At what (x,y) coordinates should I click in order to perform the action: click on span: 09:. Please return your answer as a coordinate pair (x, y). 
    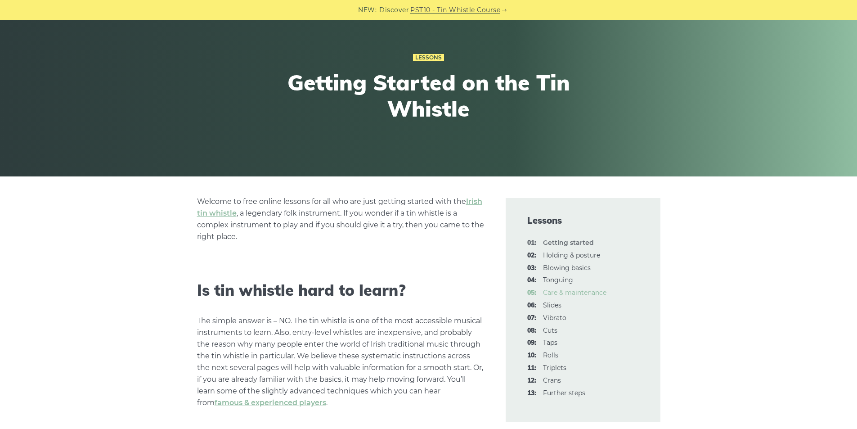
    Looking at the image, I should click on (532, 343).